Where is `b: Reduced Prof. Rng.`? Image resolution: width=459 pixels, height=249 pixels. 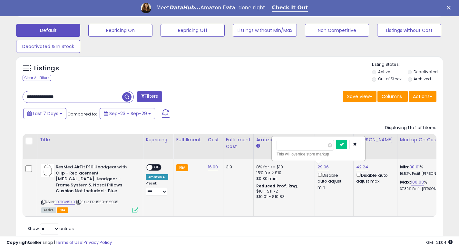 b: Reduced Prof. Rng. is located at coordinates (277, 185).